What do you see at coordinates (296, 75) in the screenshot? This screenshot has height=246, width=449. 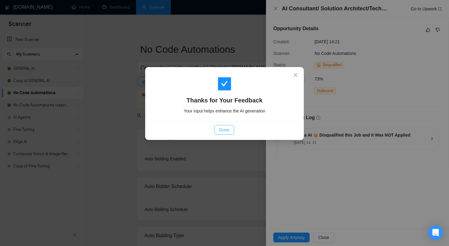 I see `span: close` at bounding box center [296, 75].